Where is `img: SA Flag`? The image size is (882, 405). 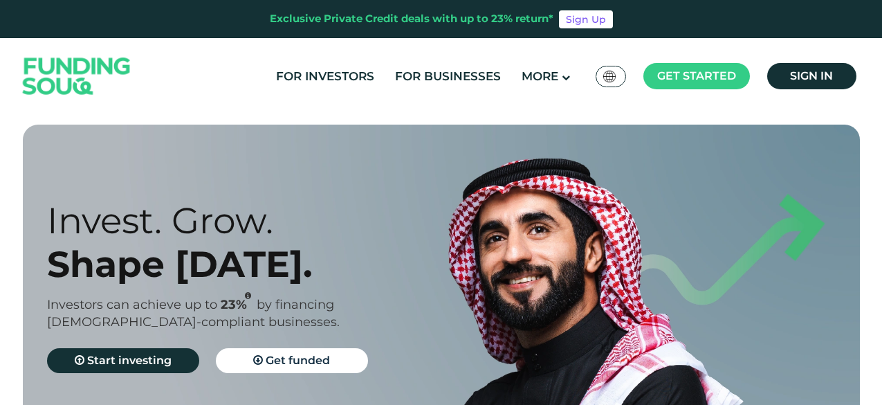
img: SA Flag is located at coordinates (609, 76).